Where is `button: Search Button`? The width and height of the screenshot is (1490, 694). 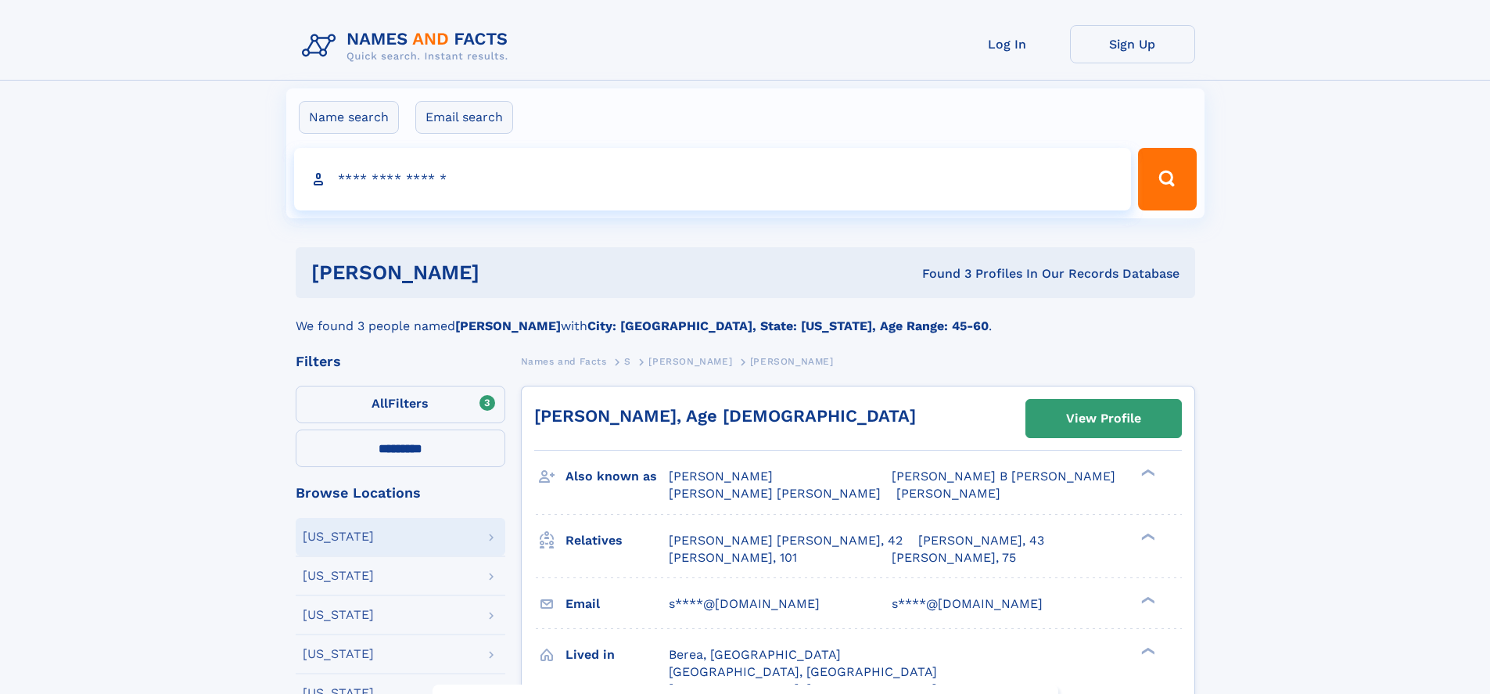
button: Search Button is located at coordinates (1167, 179).